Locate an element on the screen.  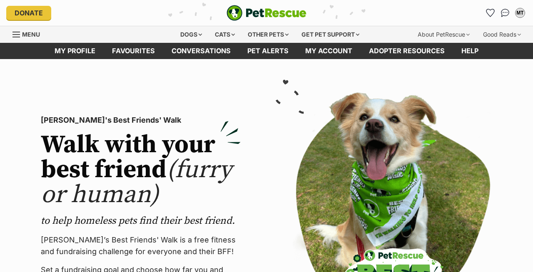
div: Dogs is located at coordinates (191, 35).